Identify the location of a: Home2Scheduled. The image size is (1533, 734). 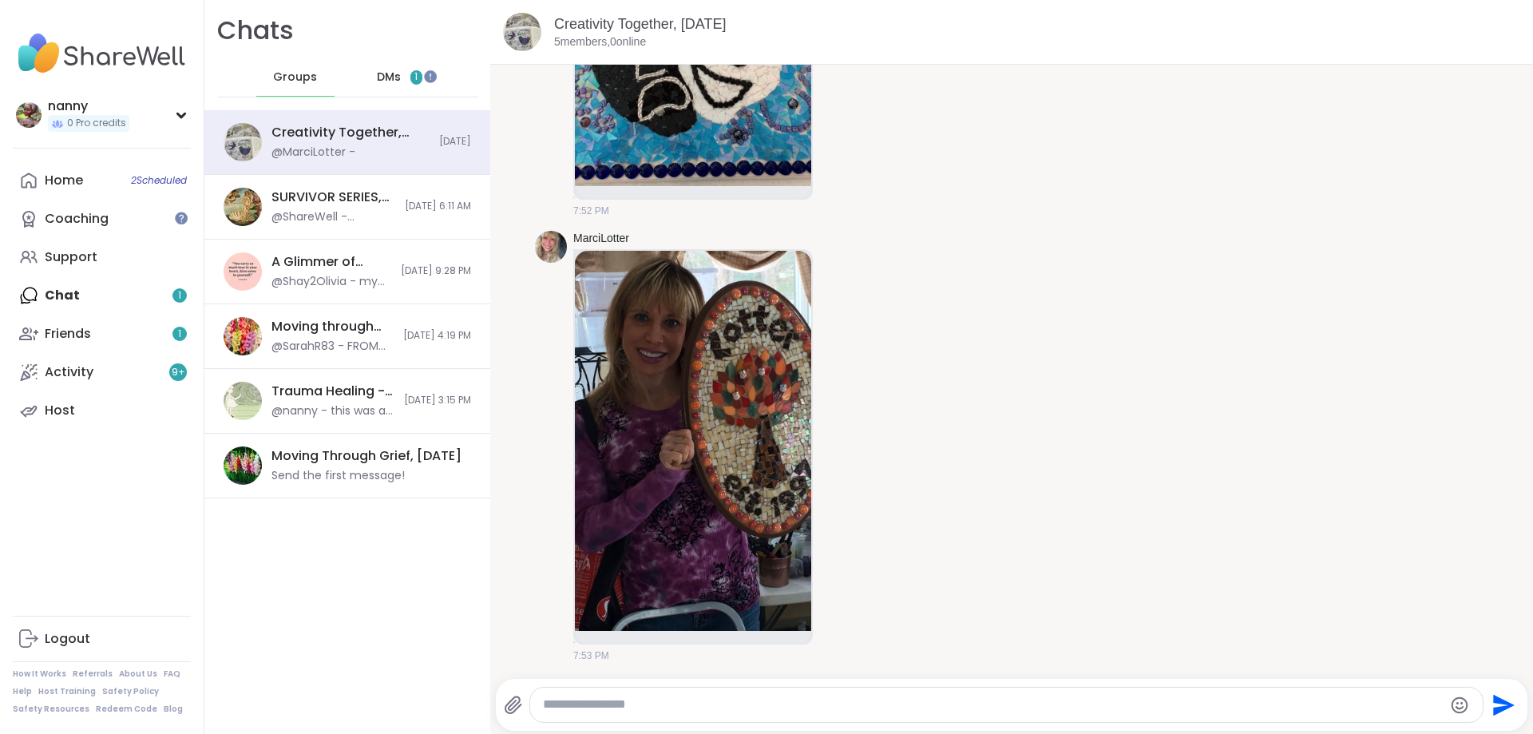
(101, 180).